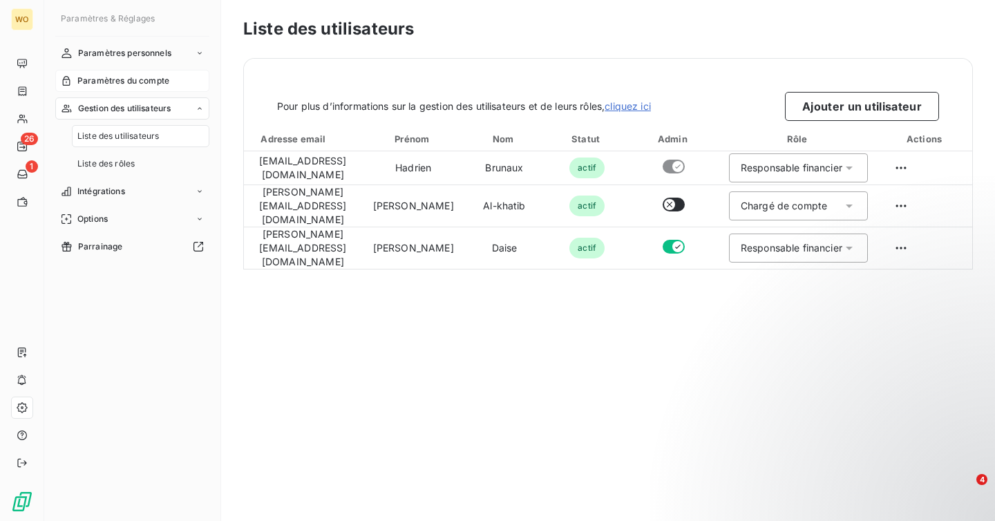  Describe the element at coordinates (674, 139) in the screenshot. I see `div: Admin` at that location.